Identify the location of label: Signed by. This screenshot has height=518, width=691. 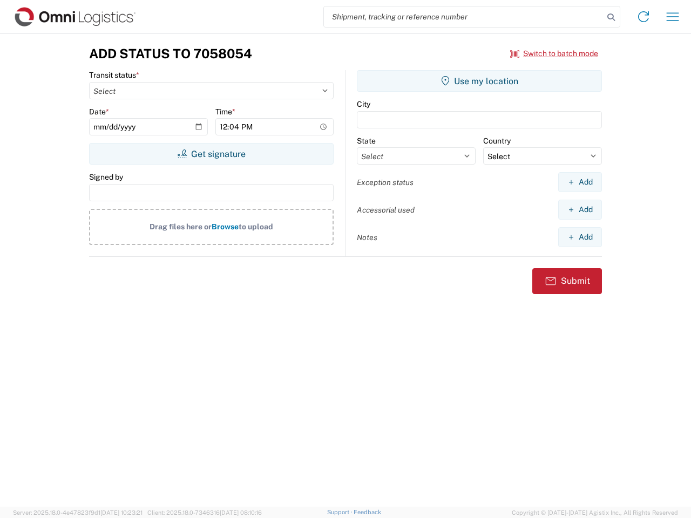
(106, 177).